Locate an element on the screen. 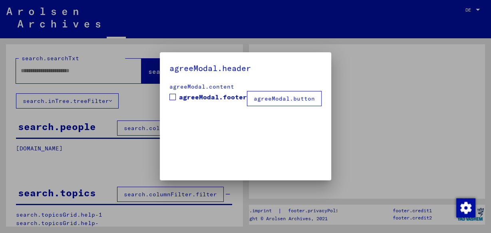 The image size is (491, 233). h5: agreeModal.header is located at coordinates (245, 68).